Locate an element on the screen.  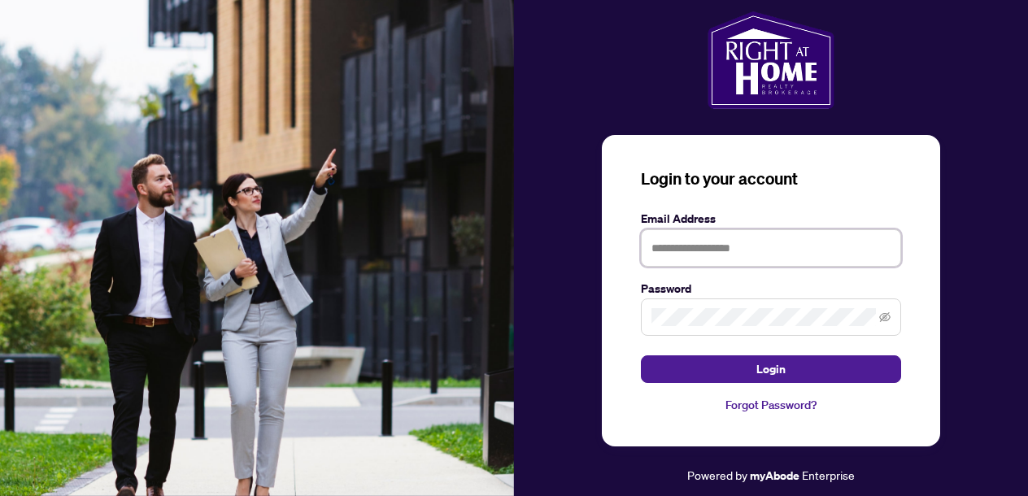
span: Powered by is located at coordinates (717, 475).